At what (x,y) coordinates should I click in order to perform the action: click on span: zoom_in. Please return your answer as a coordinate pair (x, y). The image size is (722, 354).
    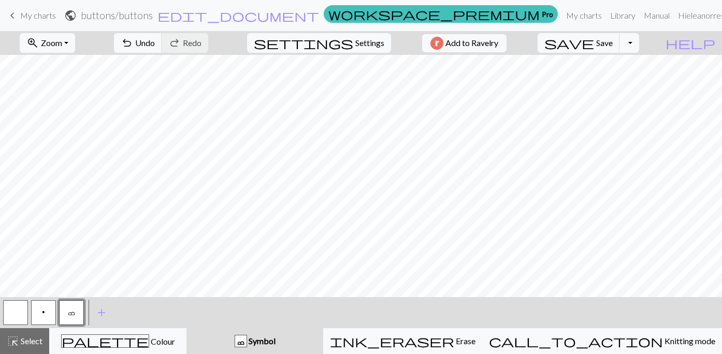
    Looking at the image, I should click on (33, 43).